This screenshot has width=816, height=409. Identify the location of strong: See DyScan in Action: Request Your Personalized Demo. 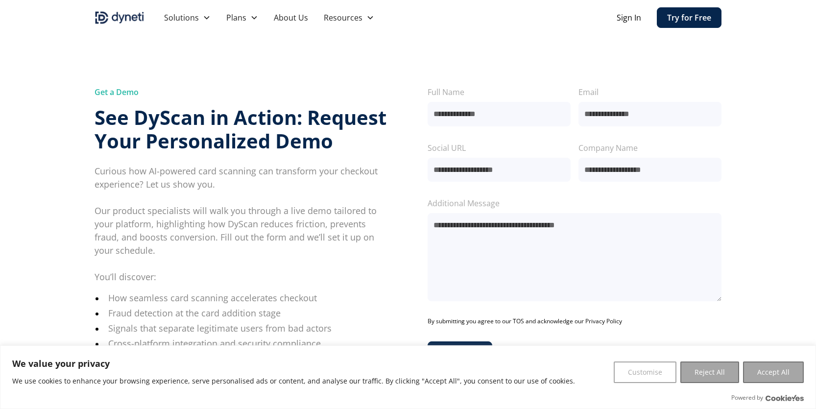
(240, 129).